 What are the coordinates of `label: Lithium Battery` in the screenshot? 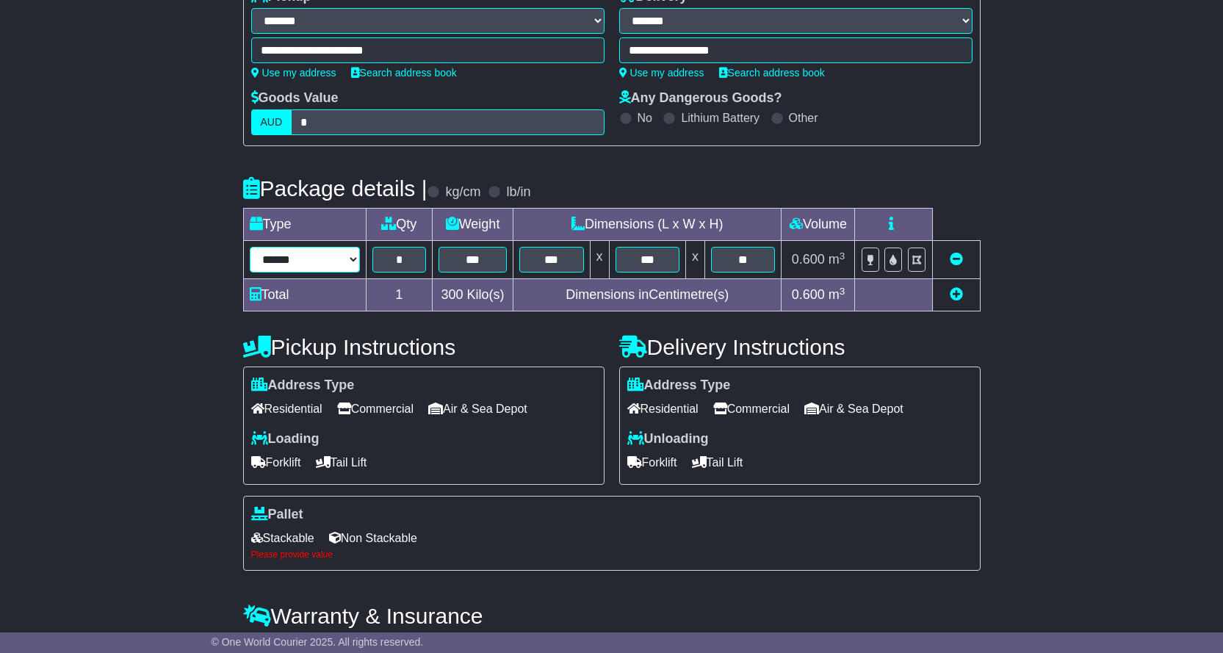 It's located at (720, 117).